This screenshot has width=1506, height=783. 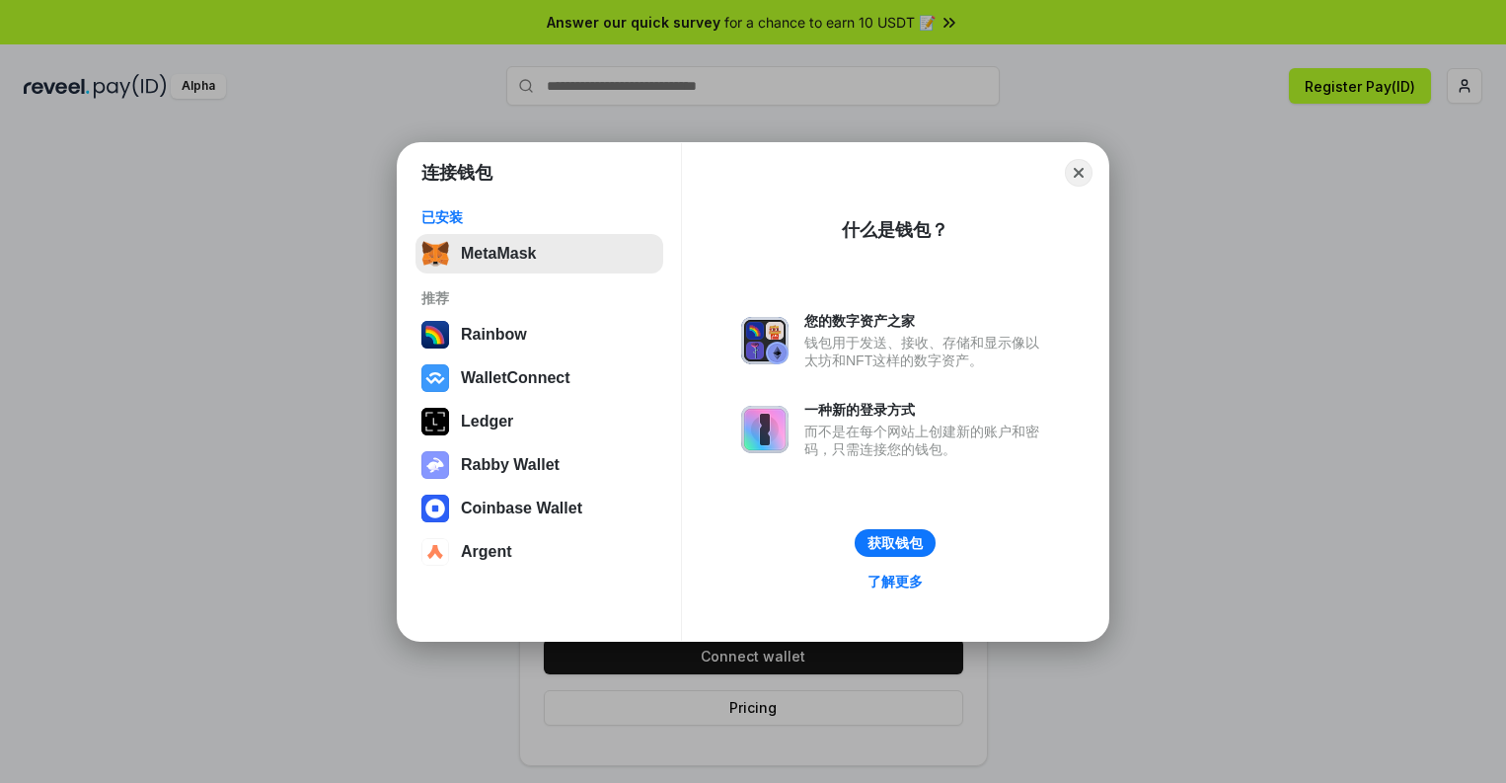 What do you see at coordinates (539, 378) in the screenshot?
I see `button: WalletConnect` at bounding box center [539, 378].